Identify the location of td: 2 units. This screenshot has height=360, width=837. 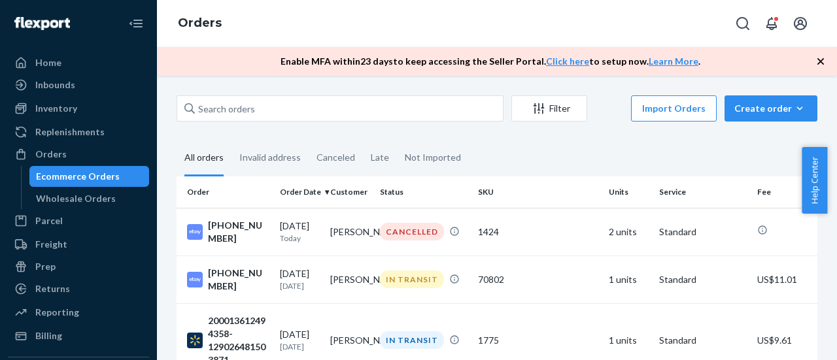
(628, 231).